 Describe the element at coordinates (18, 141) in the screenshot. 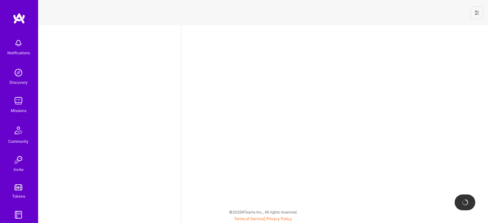

I see `div: Community` at that location.